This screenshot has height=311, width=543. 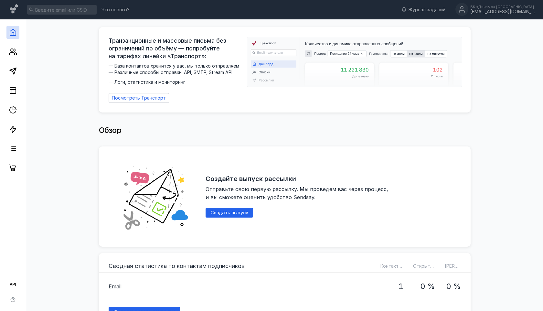 What do you see at coordinates (115, 10) in the screenshot?
I see `span: Что нового?` at bounding box center [115, 10].